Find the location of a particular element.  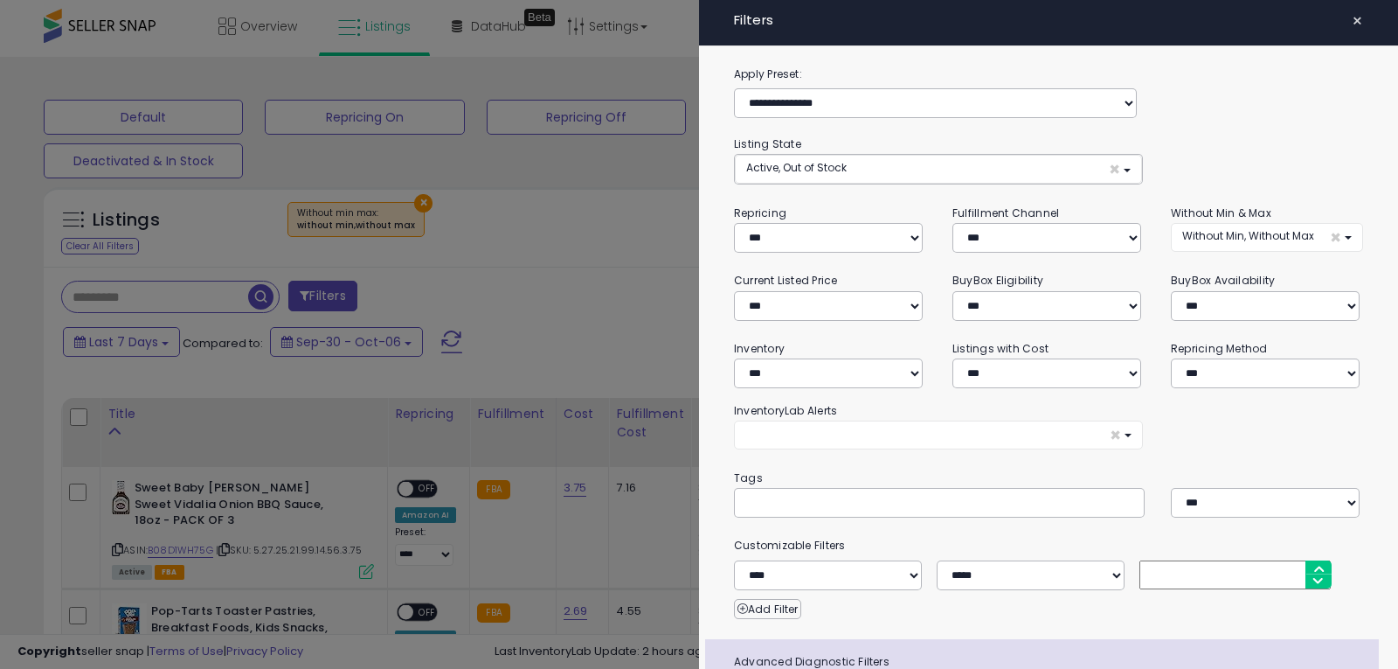

small: Listing State is located at coordinates (767, 143).